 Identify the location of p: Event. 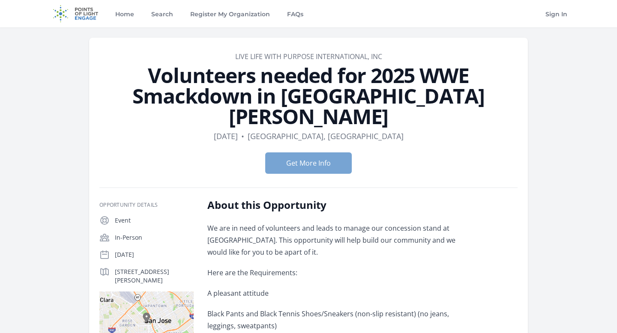
(154, 221).